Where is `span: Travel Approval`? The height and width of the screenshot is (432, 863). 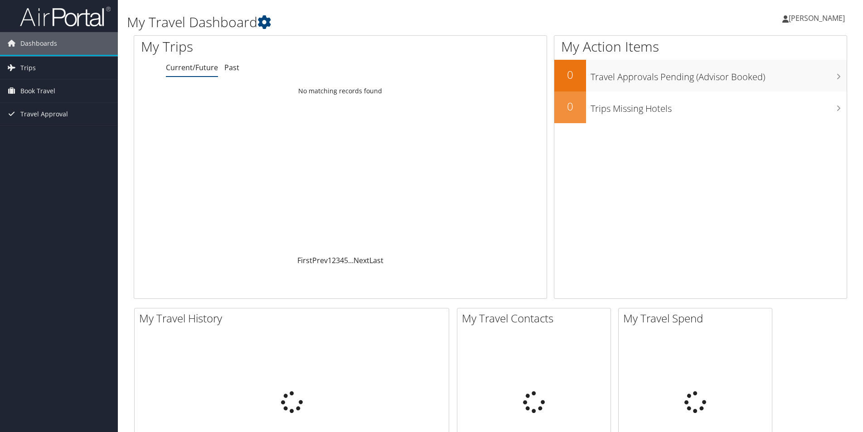
span: Travel Approval is located at coordinates (44, 114).